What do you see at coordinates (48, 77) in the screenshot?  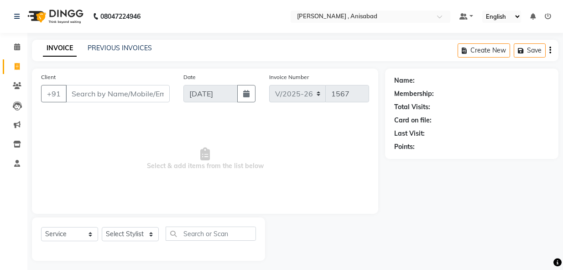 I see `label: Client` at bounding box center [48, 77].